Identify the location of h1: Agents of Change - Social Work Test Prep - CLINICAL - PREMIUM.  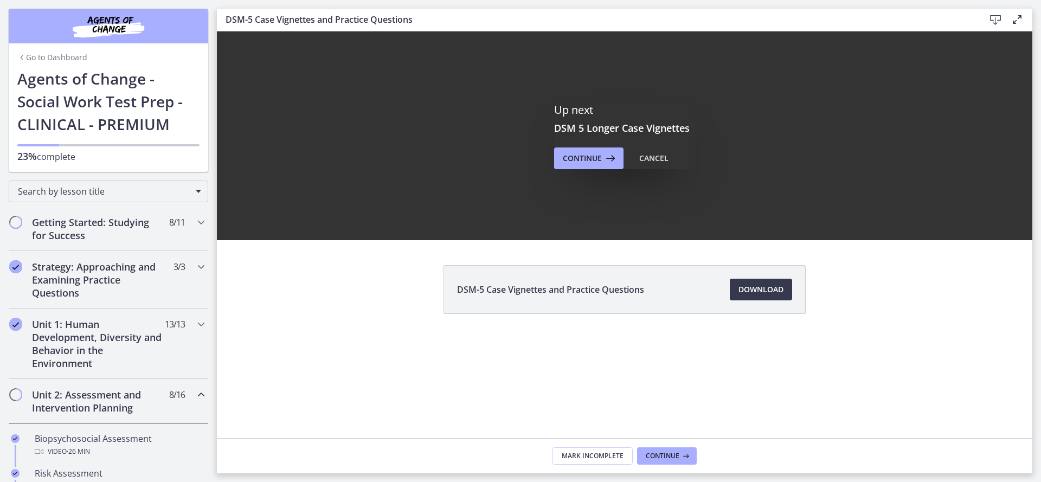
(108, 101).